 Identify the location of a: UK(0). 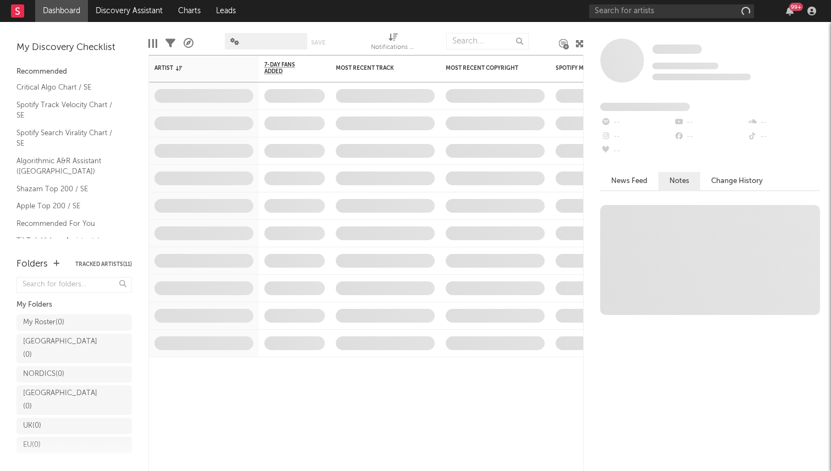
(74, 426).